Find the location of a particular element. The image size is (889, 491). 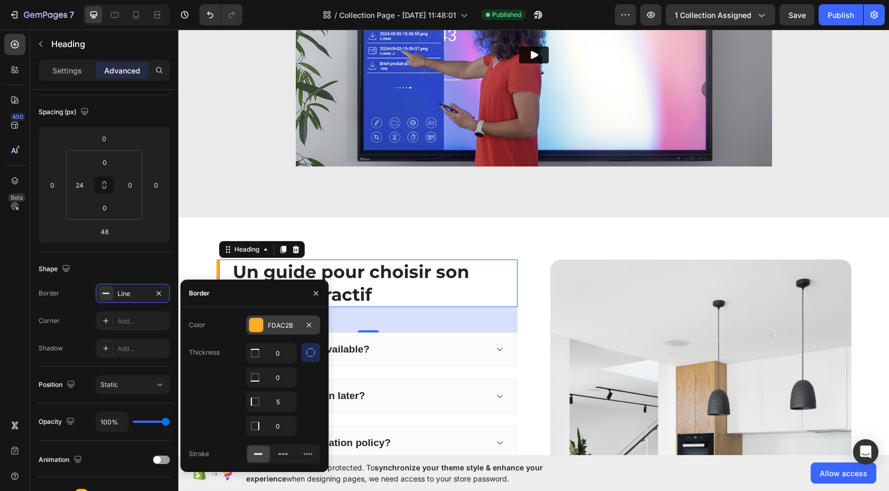

span: synchronize your theme style & enhance your experience is located at coordinates (394, 473).